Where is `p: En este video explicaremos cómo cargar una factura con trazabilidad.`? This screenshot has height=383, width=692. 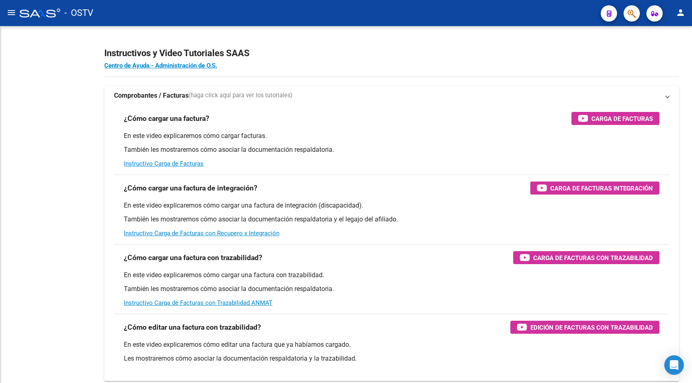
p: En este video explicaremos cómo cargar una factura con trazabilidad. is located at coordinates (392, 275).